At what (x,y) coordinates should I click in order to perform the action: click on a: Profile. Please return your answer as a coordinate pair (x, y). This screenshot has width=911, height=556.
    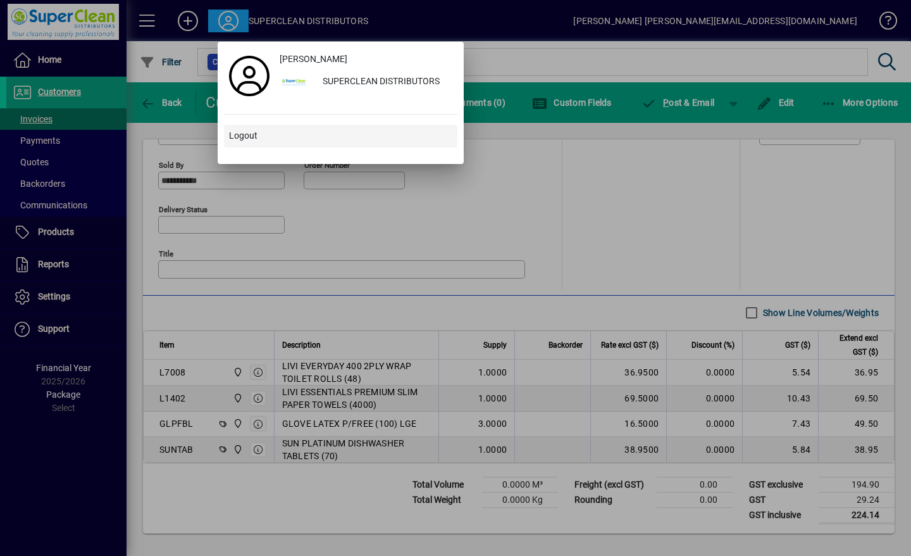
    Looking at the image, I should click on (249, 76).